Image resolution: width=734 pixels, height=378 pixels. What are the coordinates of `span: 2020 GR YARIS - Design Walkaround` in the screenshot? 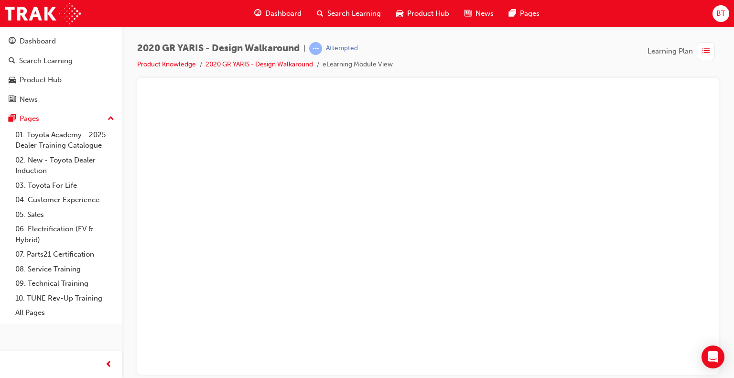 It's located at (218, 48).